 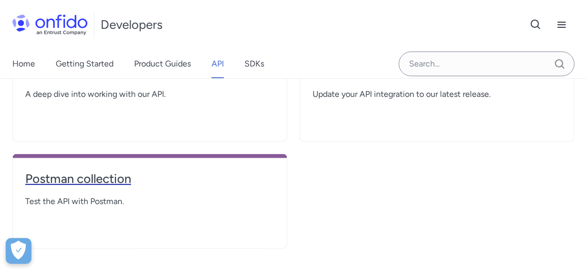 I want to click on h1: Developers, so click(x=132, y=25).